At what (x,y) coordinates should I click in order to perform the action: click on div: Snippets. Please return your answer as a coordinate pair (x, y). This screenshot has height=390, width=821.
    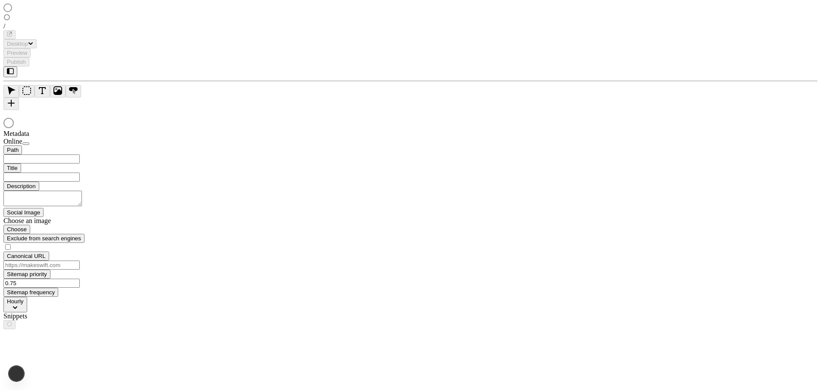
    Looking at the image, I should click on (55, 316).